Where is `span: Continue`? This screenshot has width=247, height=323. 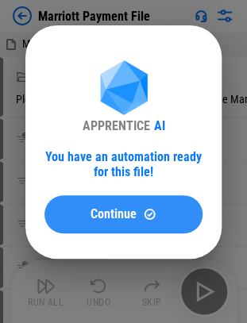 span: Continue is located at coordinates (114, 215).